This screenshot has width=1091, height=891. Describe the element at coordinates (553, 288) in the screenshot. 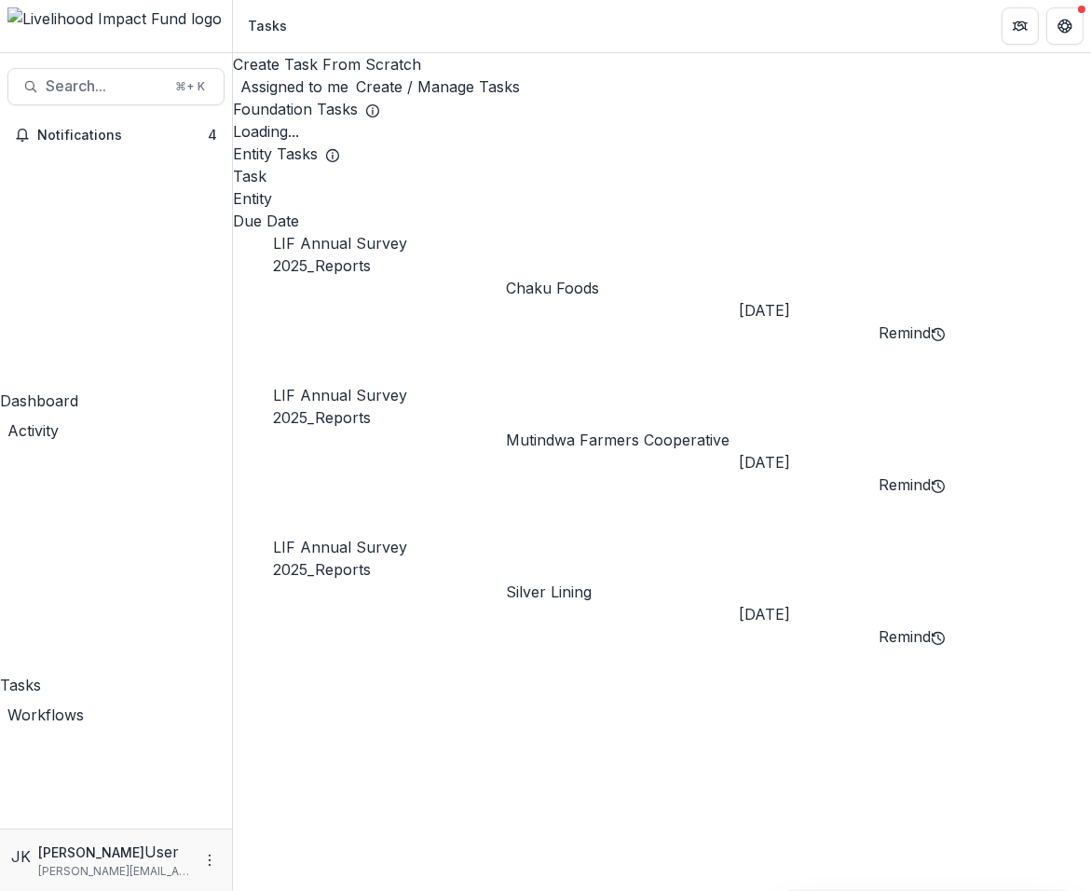

I see `a: Chaku Foods` at that location.